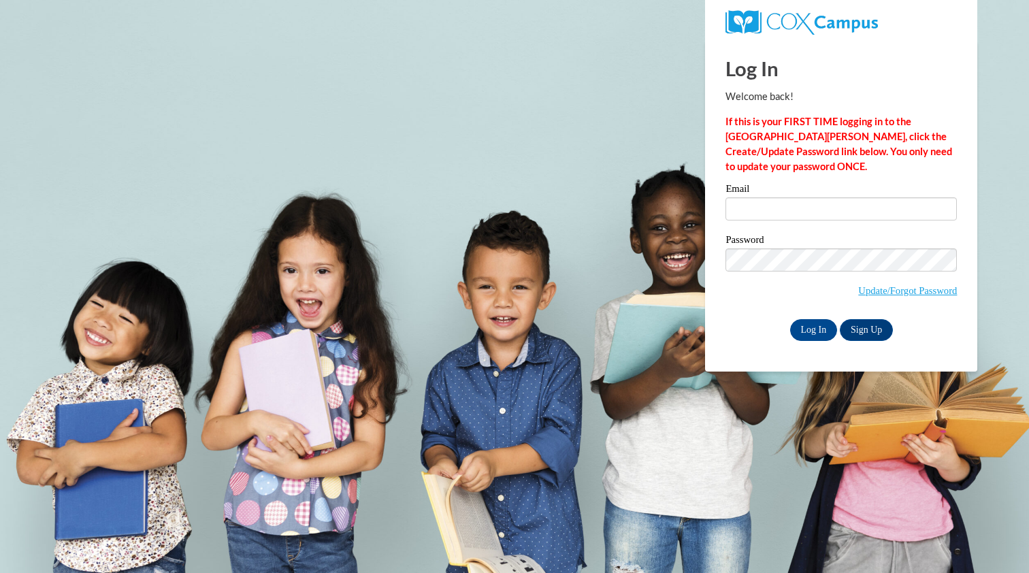 The width and height of the screenshot is (1029, 573). What do you see at coordinates (841, 242) in the screenshot?
I see `label: Password` at bounding box center [841, 242].